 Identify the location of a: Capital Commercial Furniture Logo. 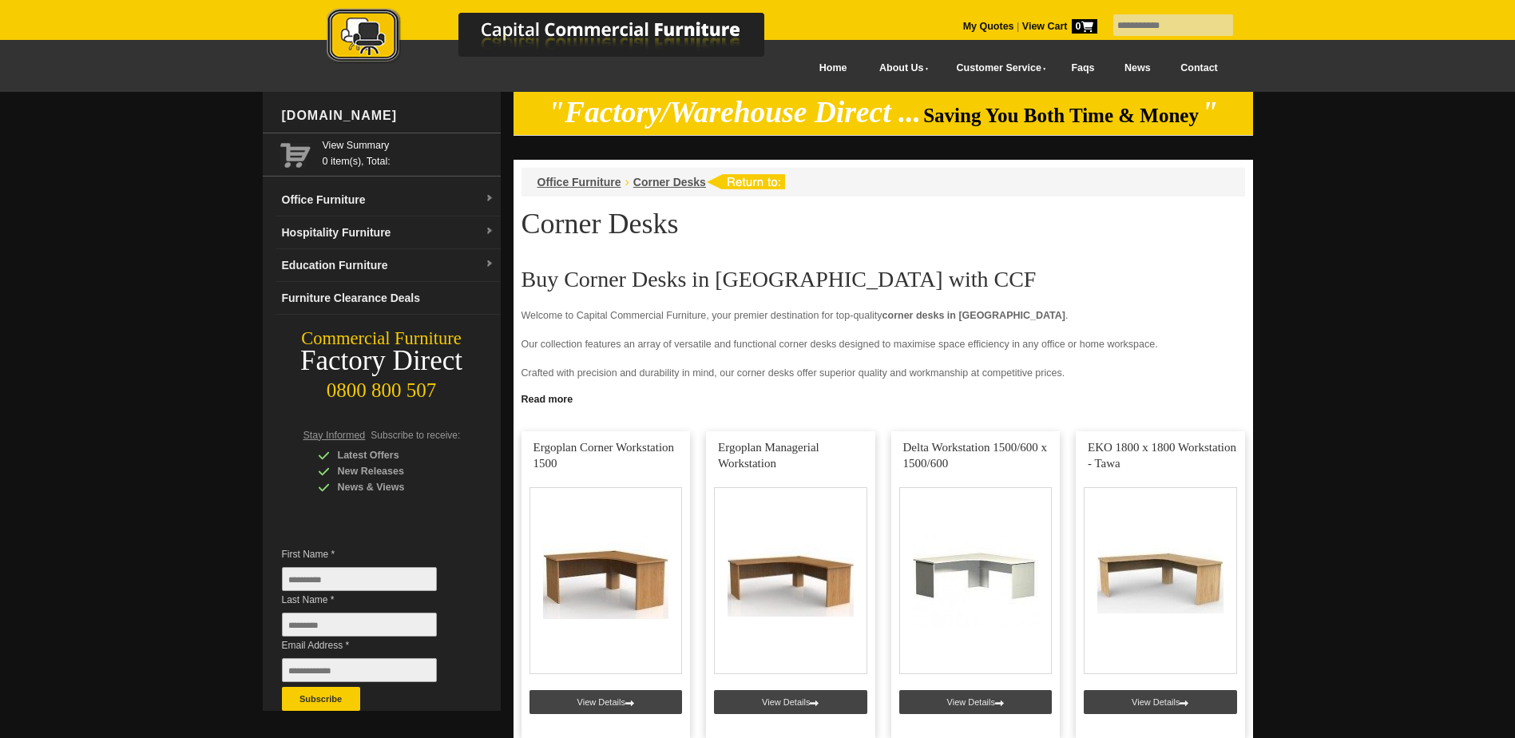
(562, 39).